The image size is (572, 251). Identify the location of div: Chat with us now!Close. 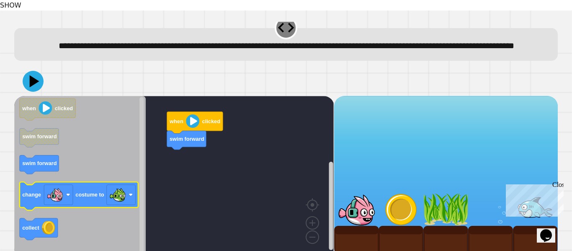
(31, 28).